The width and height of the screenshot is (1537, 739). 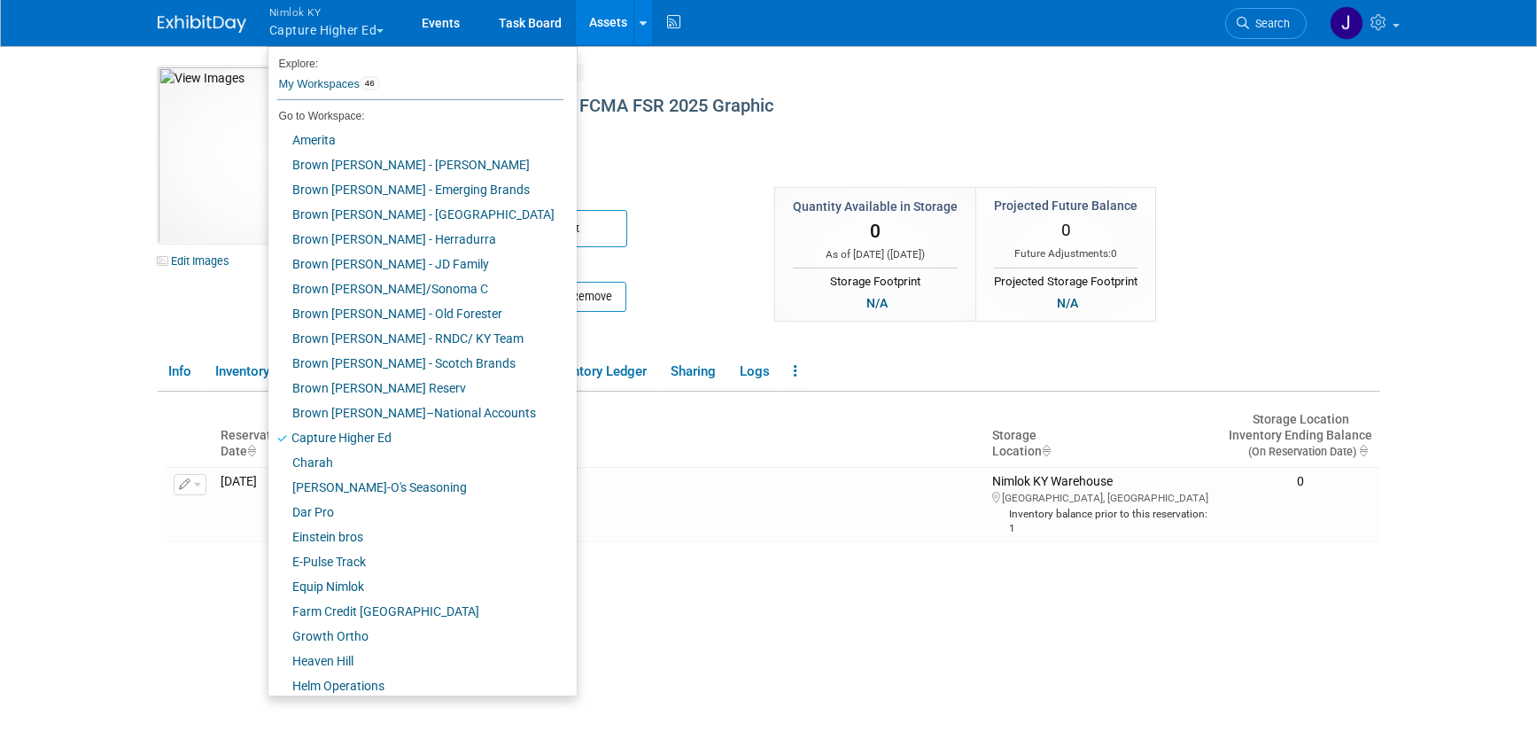 I want to click on div: Projected Future Balance, so click(x=1066, y=206).